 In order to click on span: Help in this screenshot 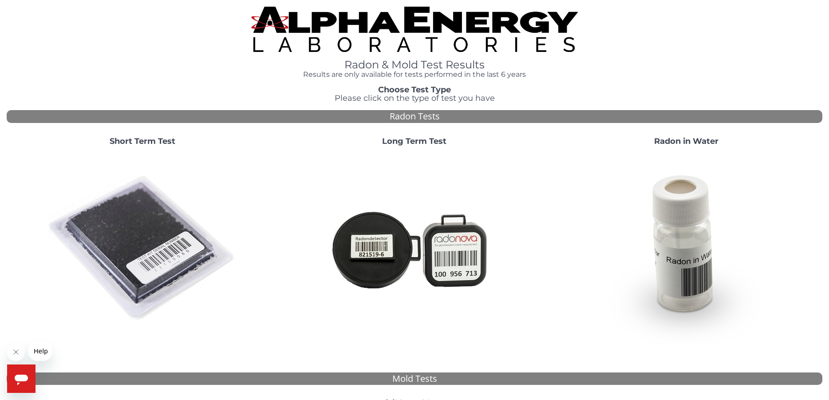, I will do `click(12, 10)`.